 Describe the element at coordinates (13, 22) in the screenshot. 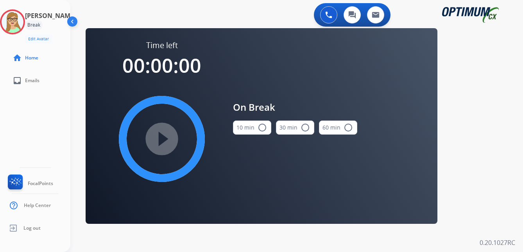

I see `img: avatar` at that location.